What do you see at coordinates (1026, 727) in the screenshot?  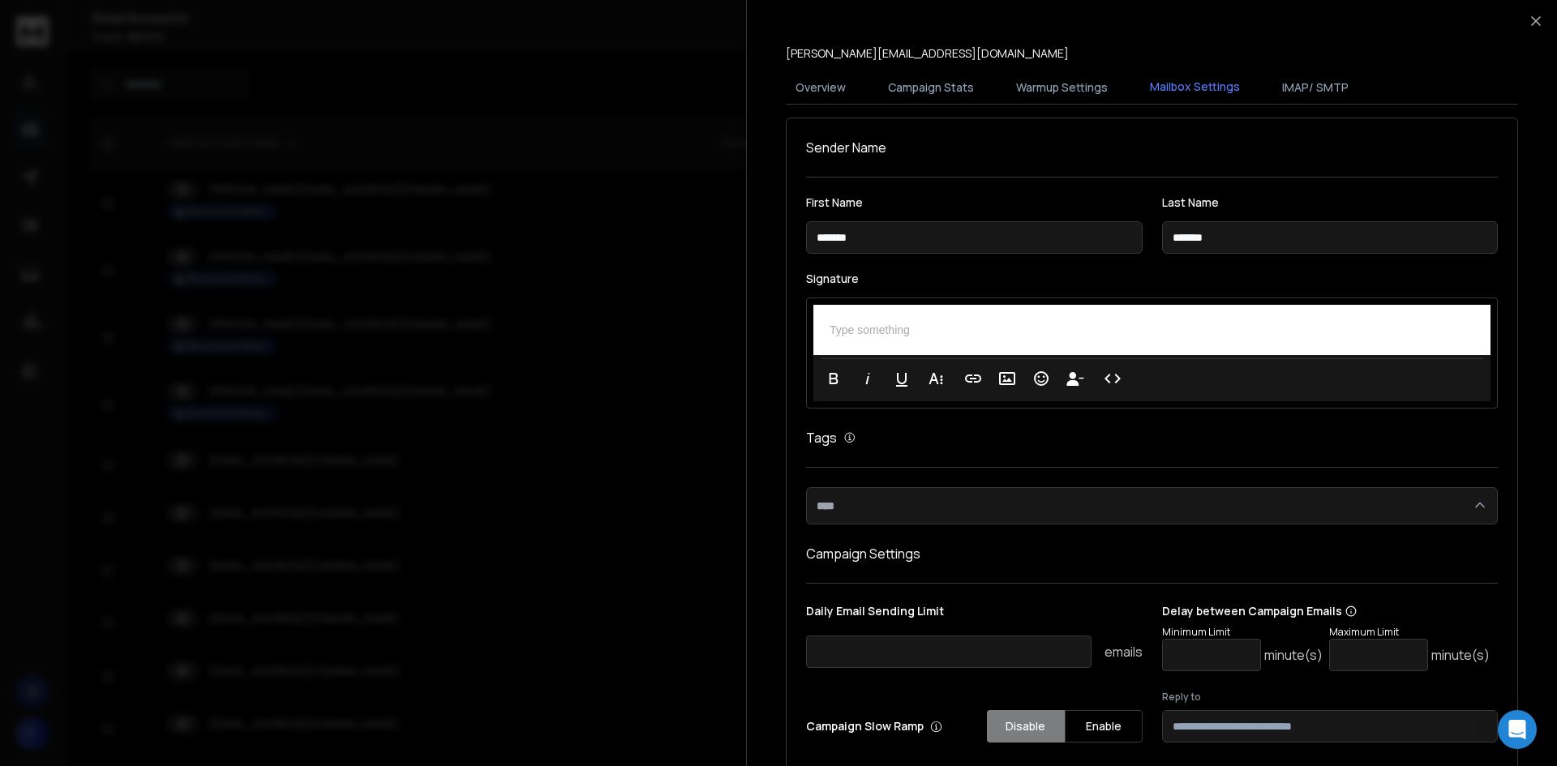 I see `button: Disable` at bounding box center [1026, 727].